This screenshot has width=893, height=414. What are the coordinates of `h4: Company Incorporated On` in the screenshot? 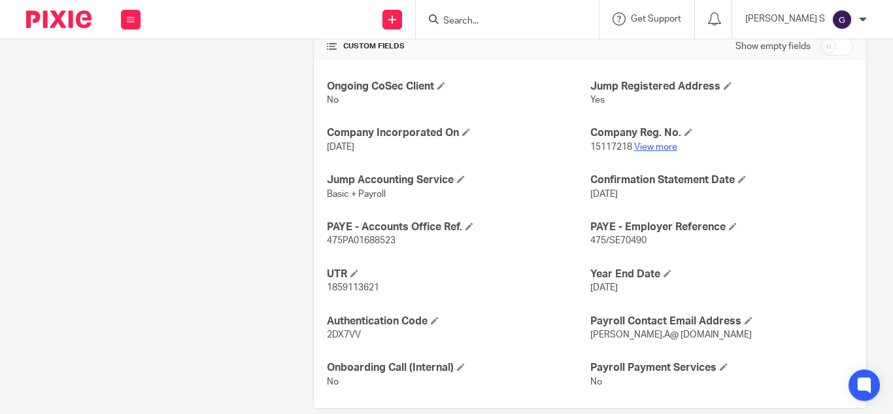 It's located at (458, 133).